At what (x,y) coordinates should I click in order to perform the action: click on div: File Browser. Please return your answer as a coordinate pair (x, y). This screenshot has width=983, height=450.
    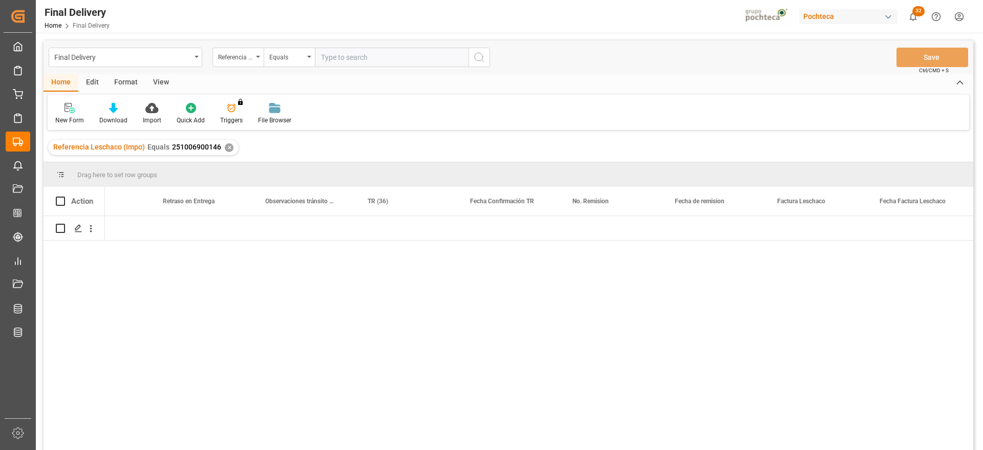
    Looking at the image, I should click on (275, 120).